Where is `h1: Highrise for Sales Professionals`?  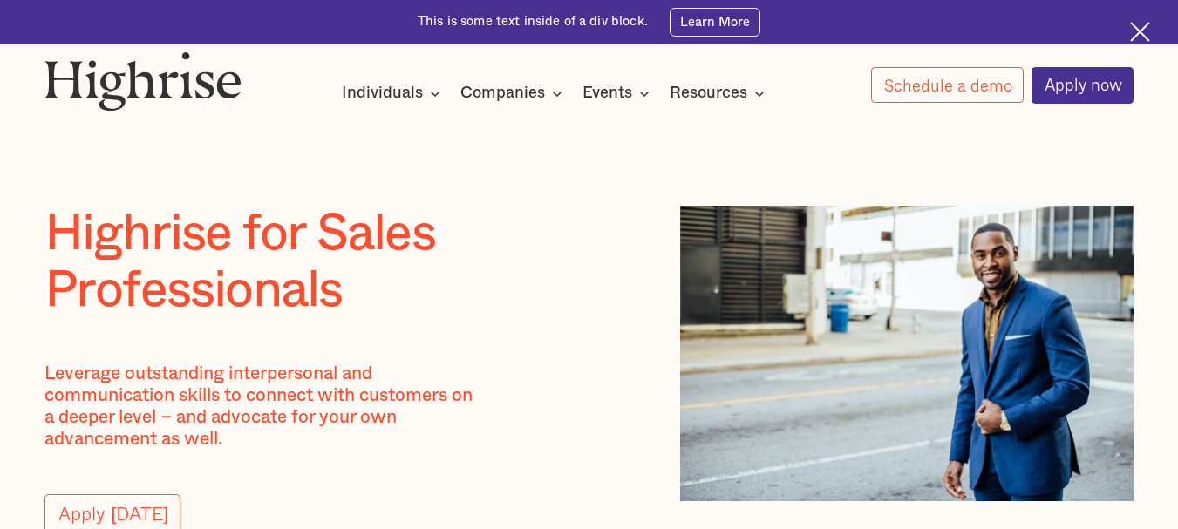 h1: Highrise for Sales Professionals is located at coordinates (343, 262).